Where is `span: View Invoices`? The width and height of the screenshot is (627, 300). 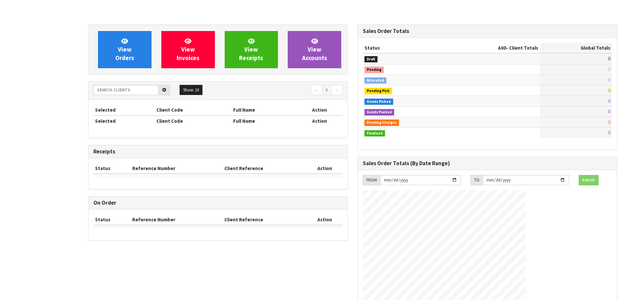 span: View Invoices is located at coordinates (188, 49).